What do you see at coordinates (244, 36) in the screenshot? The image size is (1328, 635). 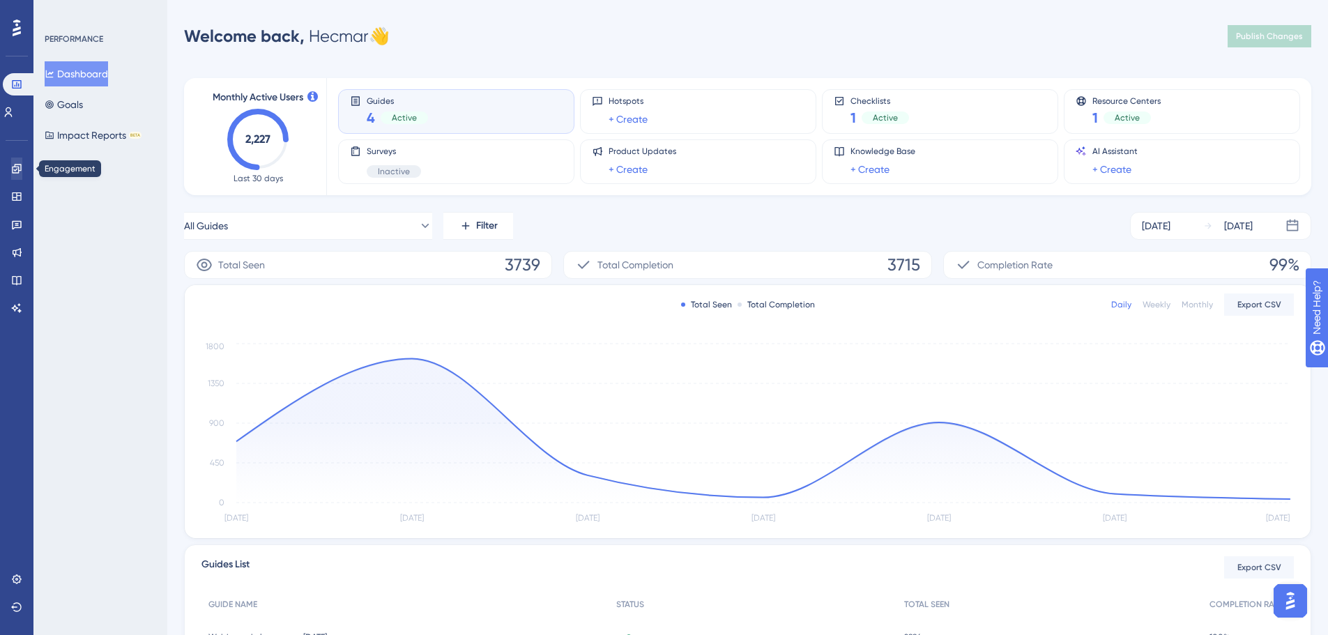 I see `span: Welcome back,` at bounding box center [244, 36].